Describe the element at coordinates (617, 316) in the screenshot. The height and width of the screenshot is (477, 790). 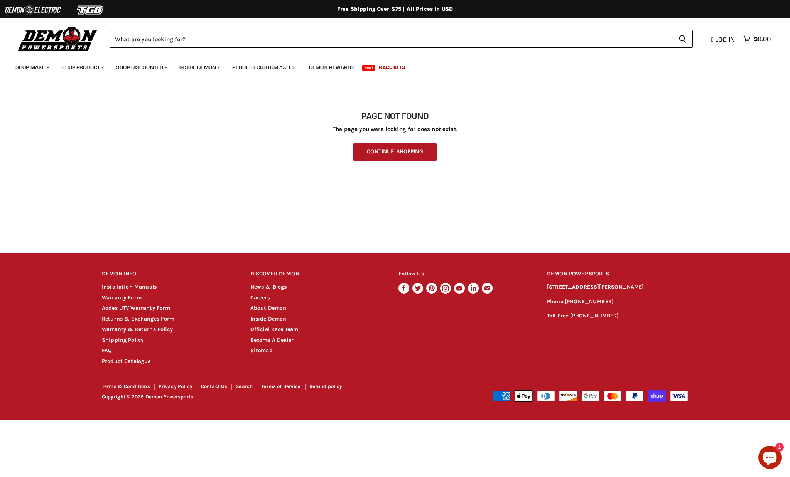
I see `p: Toll Free:` at that location.